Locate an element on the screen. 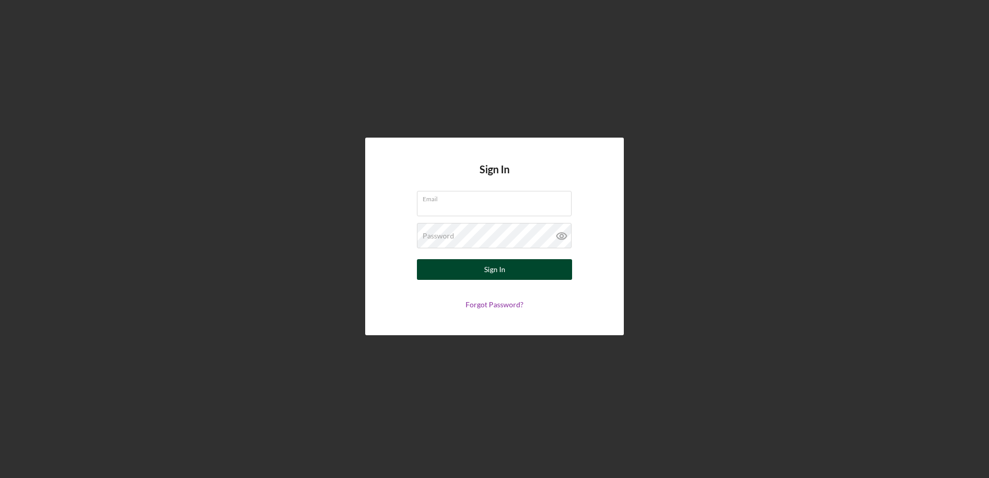  label: Password is located at coordinates (438, 236).